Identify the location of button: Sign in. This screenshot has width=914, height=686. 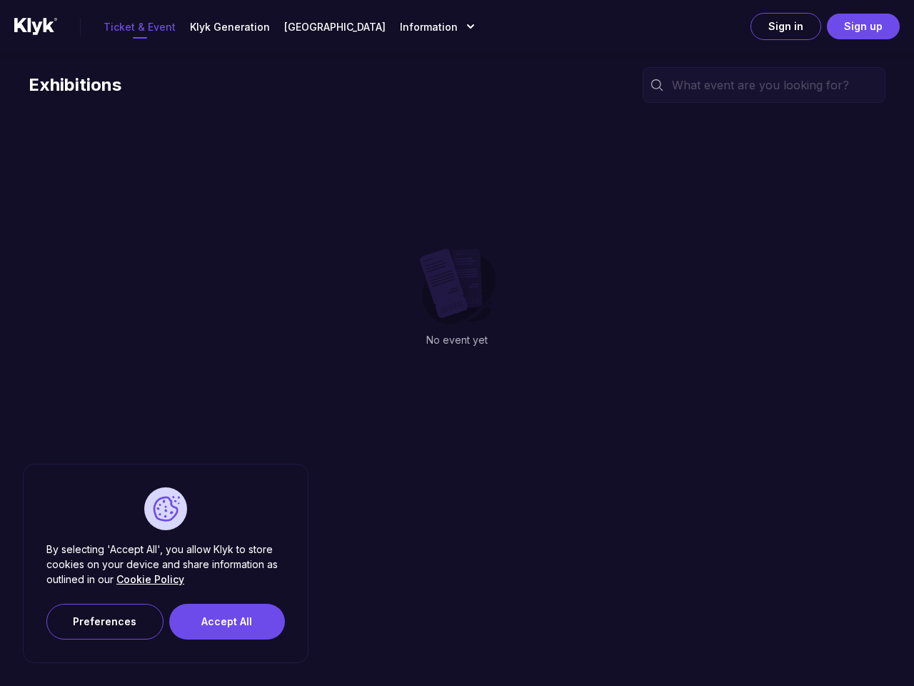
(786, 26).